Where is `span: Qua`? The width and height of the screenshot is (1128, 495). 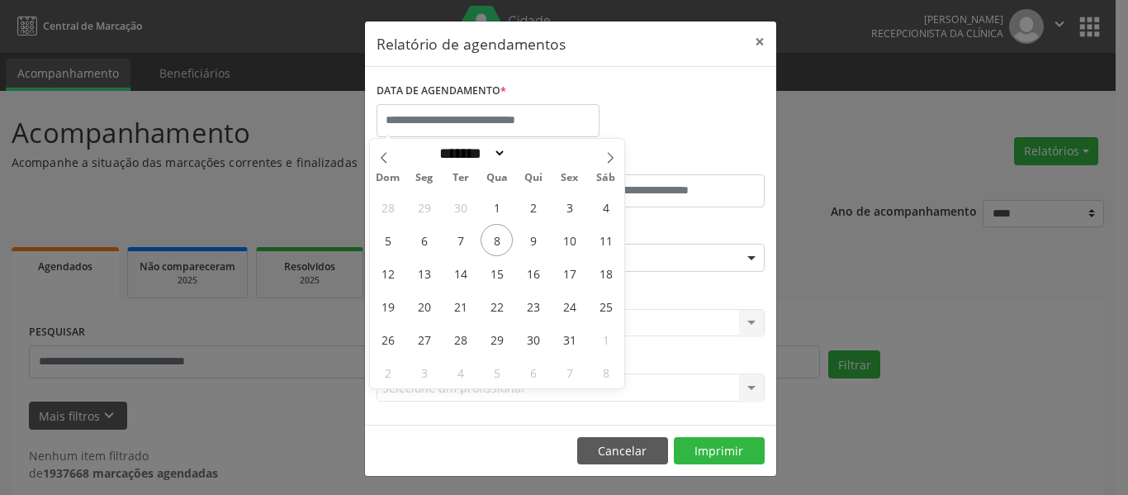
span: Qua is located at coordinates (497, 178).